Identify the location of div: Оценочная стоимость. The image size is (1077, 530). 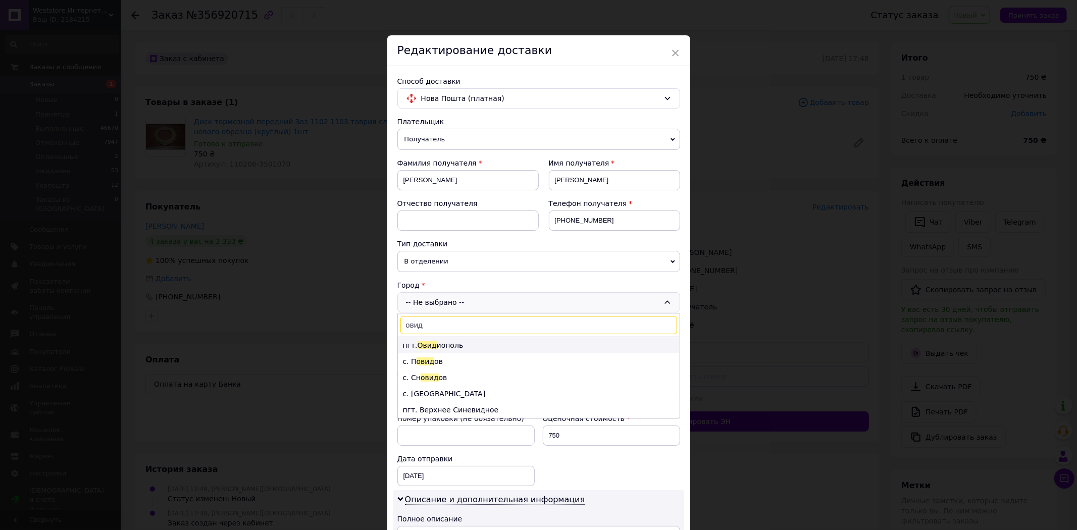
(611, 418).